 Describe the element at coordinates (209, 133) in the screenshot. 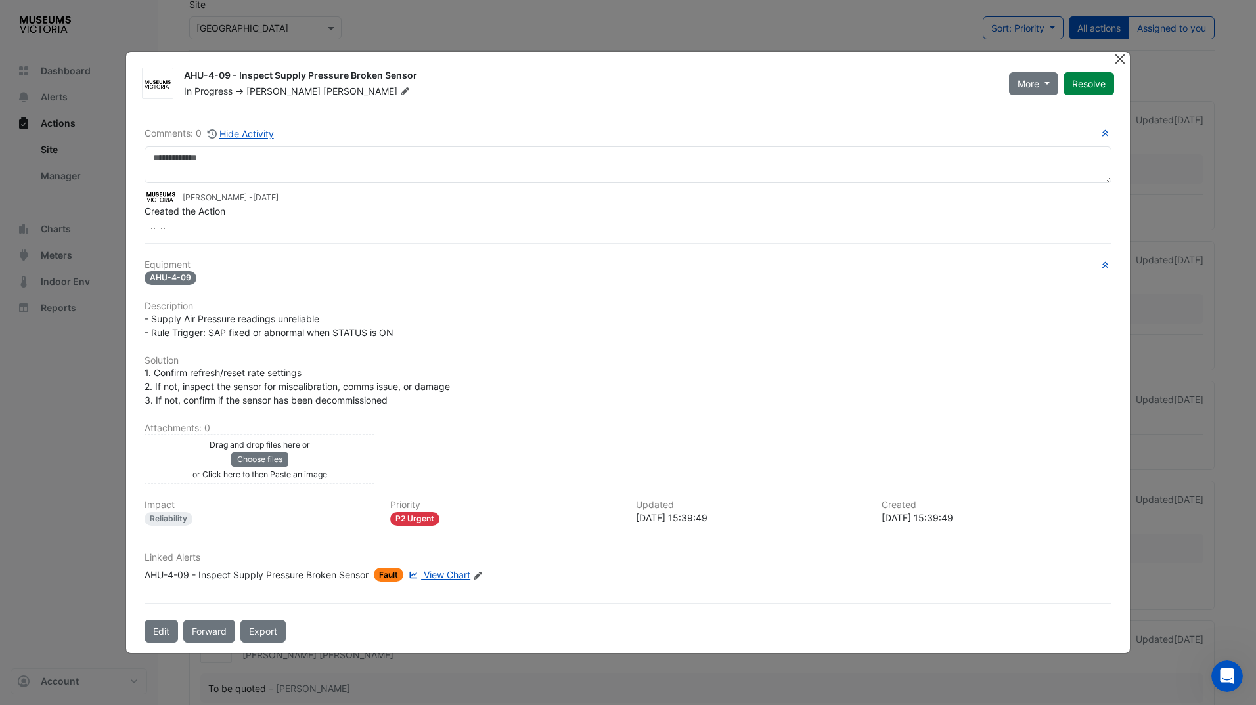

I see `div: Comments: 0` at that location.